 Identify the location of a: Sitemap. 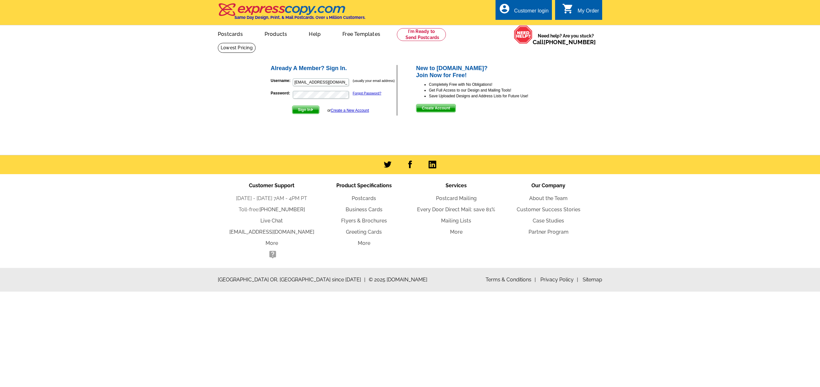
(592, 280).